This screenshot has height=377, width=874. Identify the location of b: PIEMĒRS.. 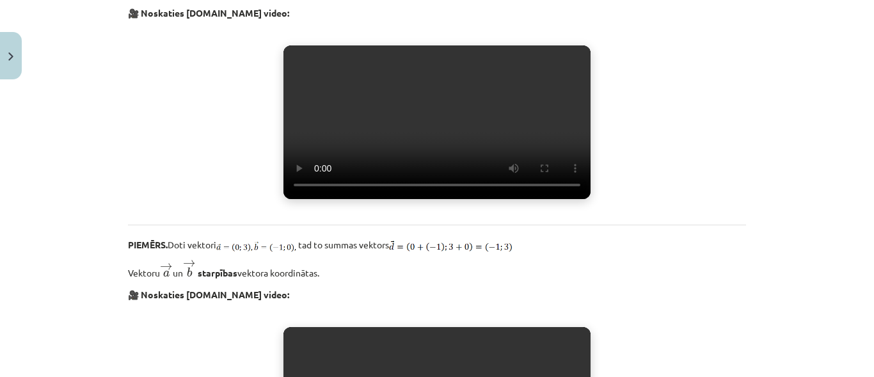
(148, 244).